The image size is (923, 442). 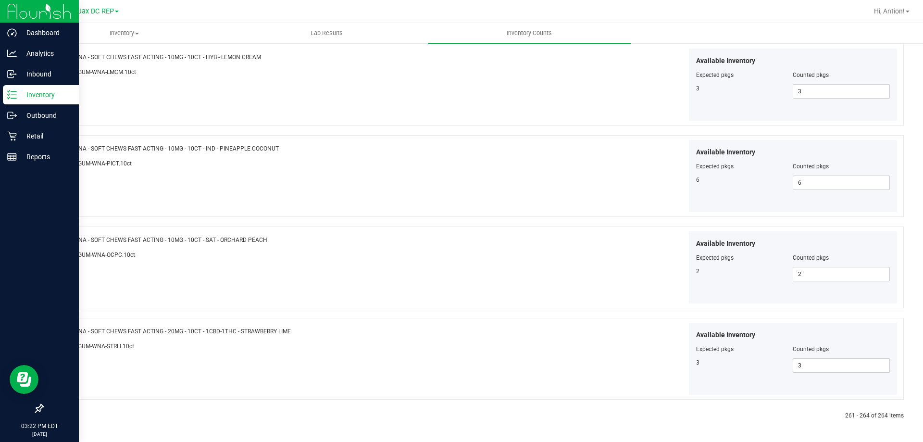 I want to click on inline-svg: Dashboard, so click(x=12, y=33).